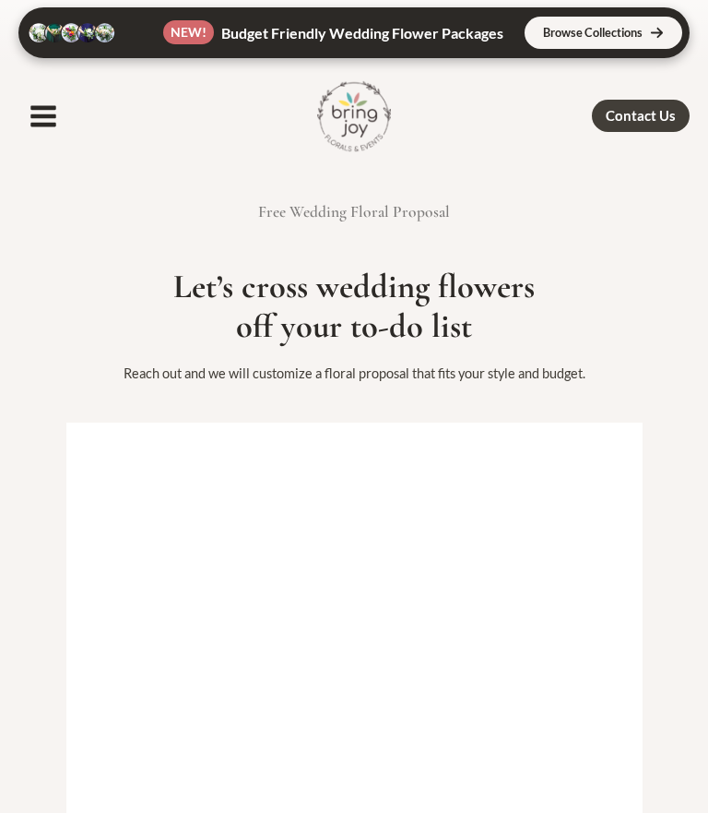  I want to click on h1: Free Wedding Floral Proposal, so click(354, 211).